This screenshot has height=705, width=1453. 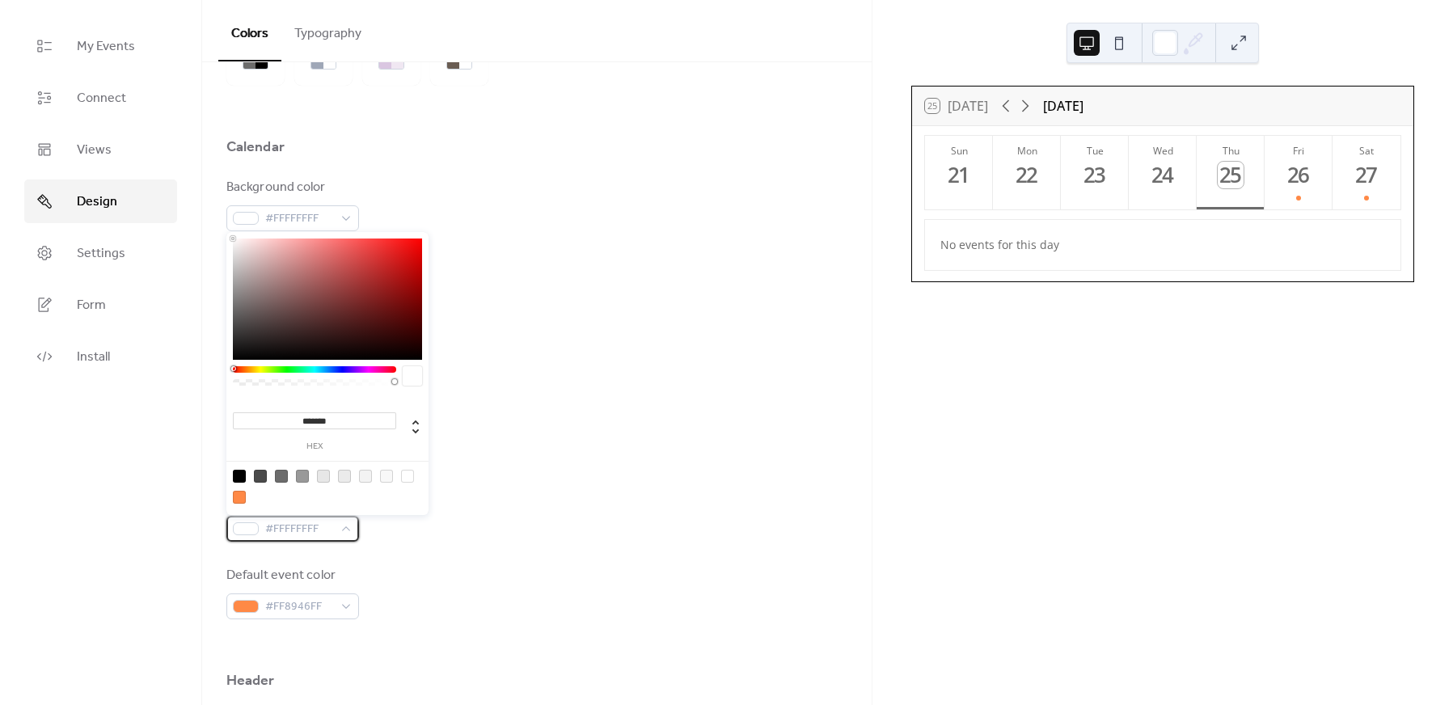 I want to click on span: Settings, so click(x=101, y=254).